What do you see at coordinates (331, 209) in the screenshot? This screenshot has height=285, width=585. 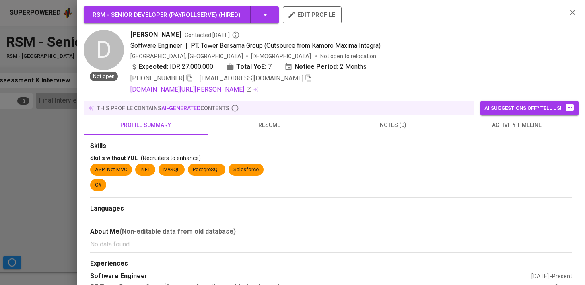 I see `div: Languages` at bounding box center [331, 209].